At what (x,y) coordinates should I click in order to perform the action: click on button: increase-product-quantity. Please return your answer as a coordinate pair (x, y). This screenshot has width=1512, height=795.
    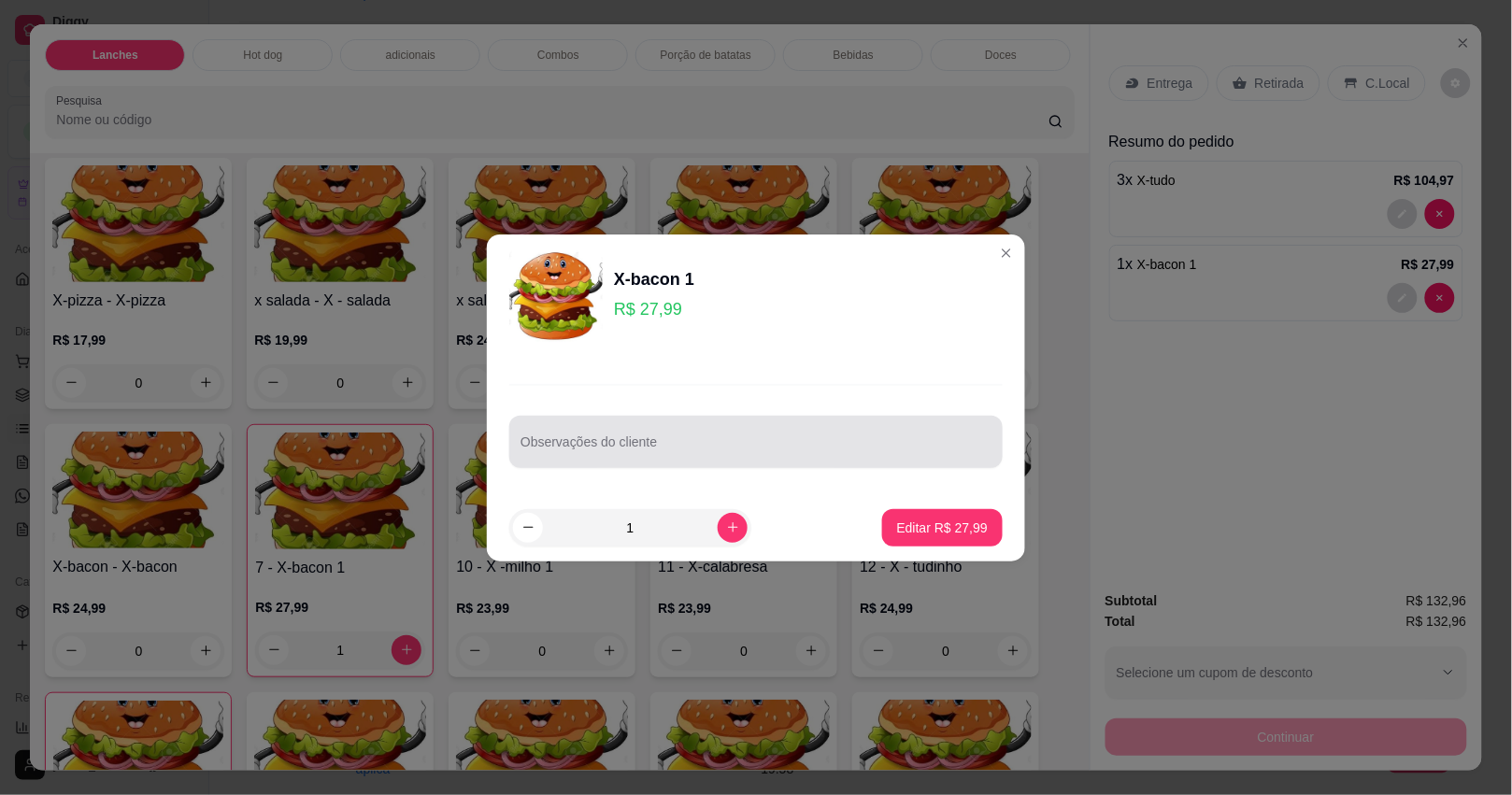
    Looking at the image, I should click on (733, 528).